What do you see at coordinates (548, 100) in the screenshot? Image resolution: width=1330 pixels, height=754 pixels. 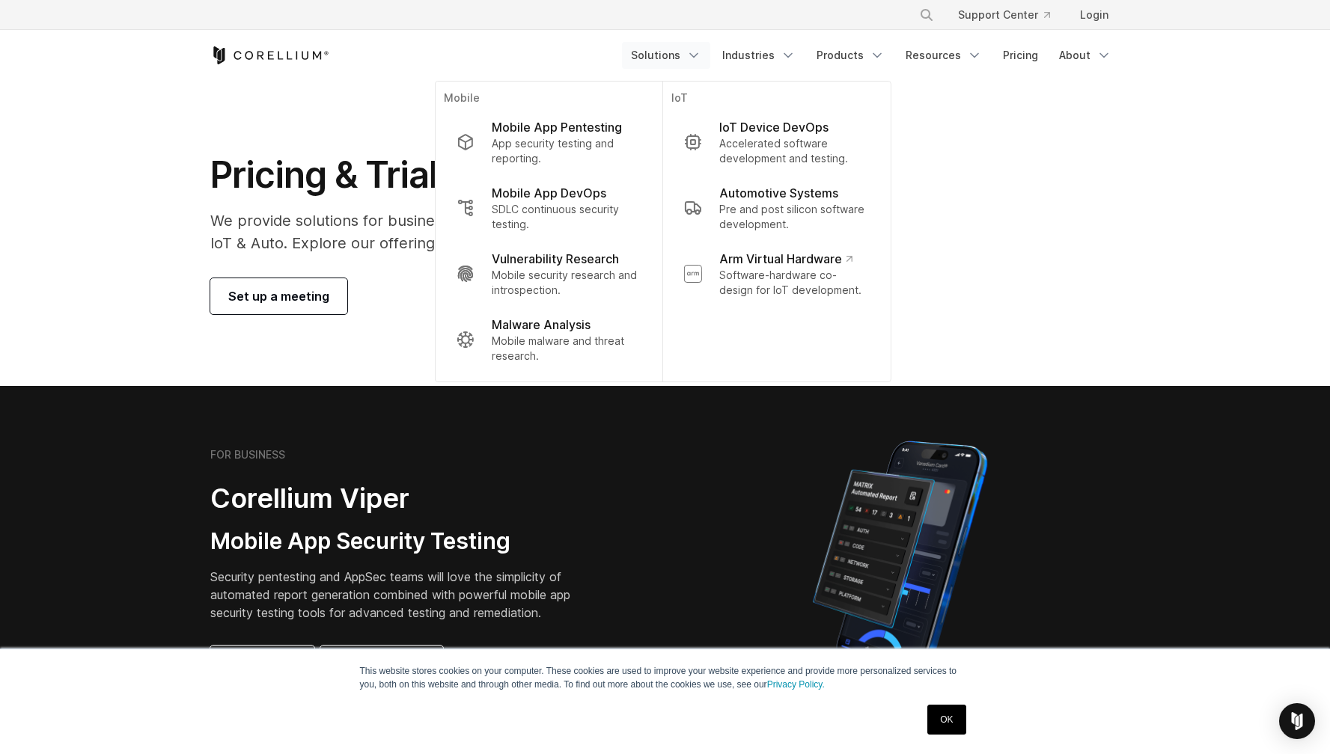 I see `p: Mobile` at bounding box center [548, 100].